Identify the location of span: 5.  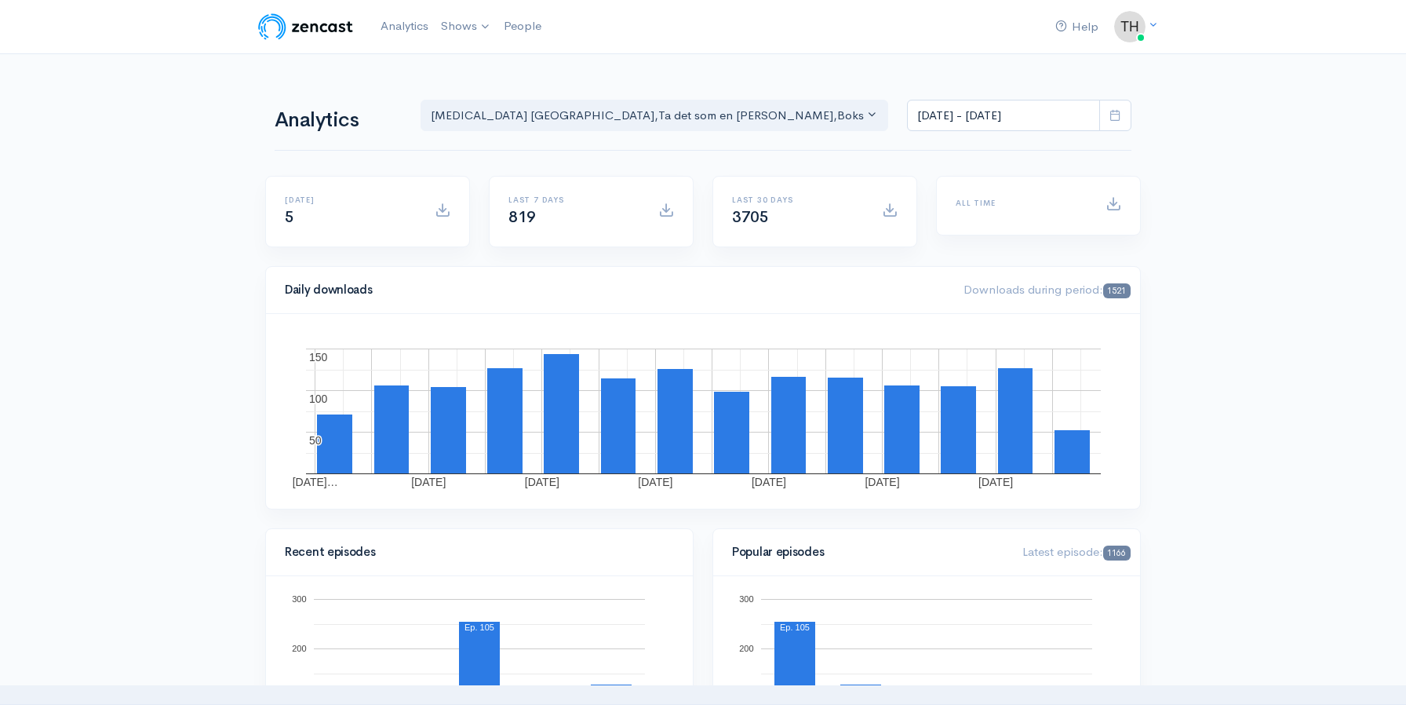
(290, 217).